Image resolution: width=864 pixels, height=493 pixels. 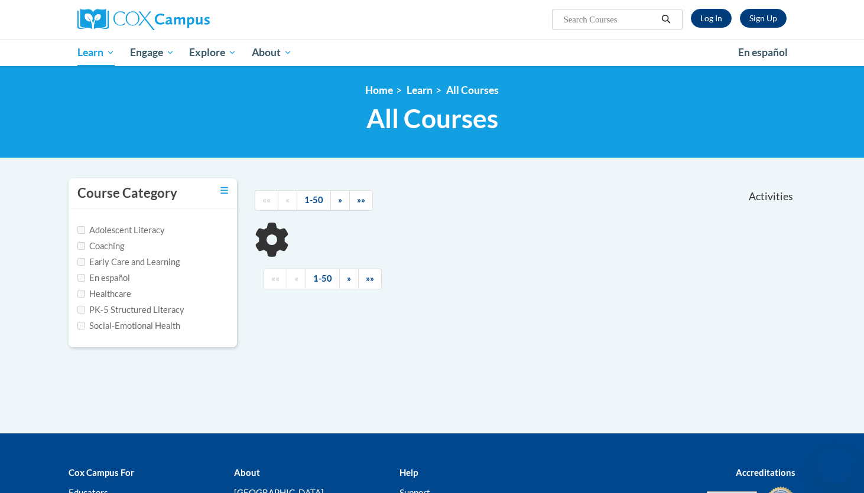 I want to click on a: Explore, so click(x=213, y=53).